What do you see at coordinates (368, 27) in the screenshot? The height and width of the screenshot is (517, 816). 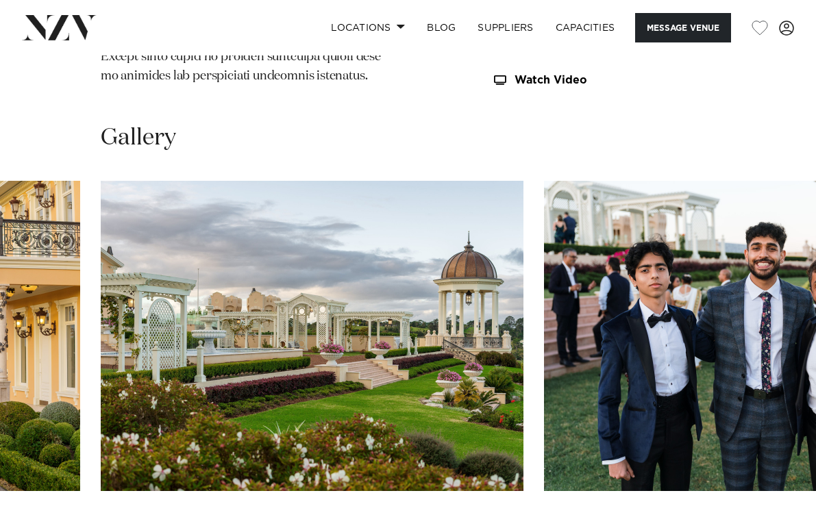 I see `a: Locations` at bounding box center [368, 27].